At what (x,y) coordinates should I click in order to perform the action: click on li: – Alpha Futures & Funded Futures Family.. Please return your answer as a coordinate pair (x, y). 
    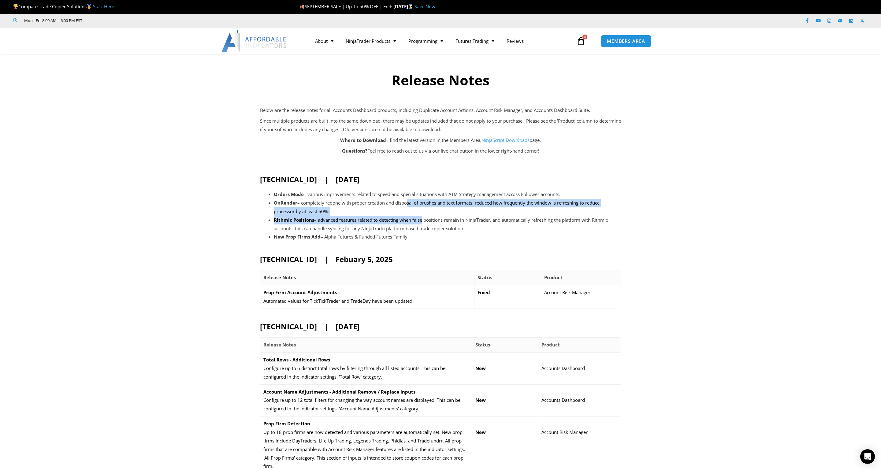
    Looking at the image, I should click on (447, 237).